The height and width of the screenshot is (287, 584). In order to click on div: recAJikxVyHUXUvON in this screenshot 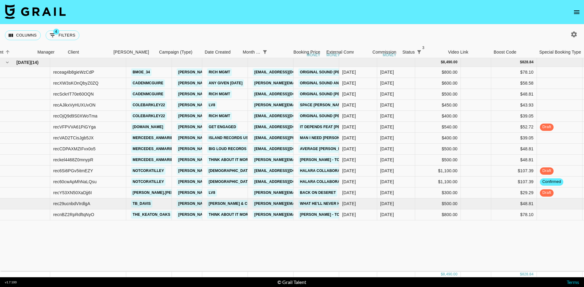, I will do `click(74, 105)`.